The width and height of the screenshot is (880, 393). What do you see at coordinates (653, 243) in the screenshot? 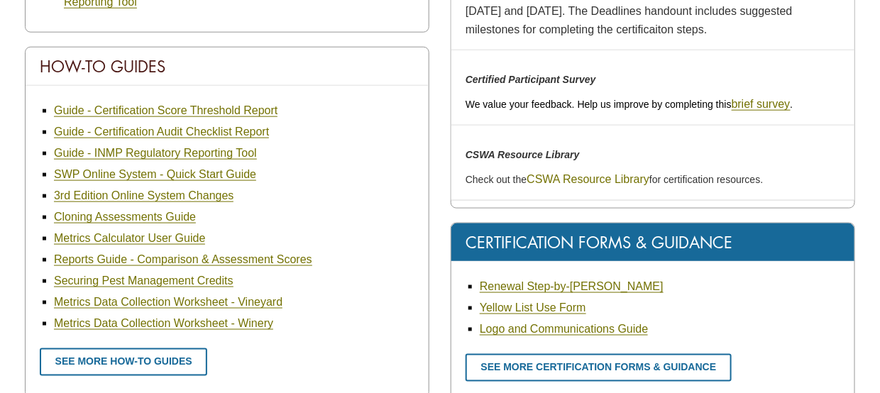
I see `div: Certification Forms & Guidance` at bounding box center [653, 243].